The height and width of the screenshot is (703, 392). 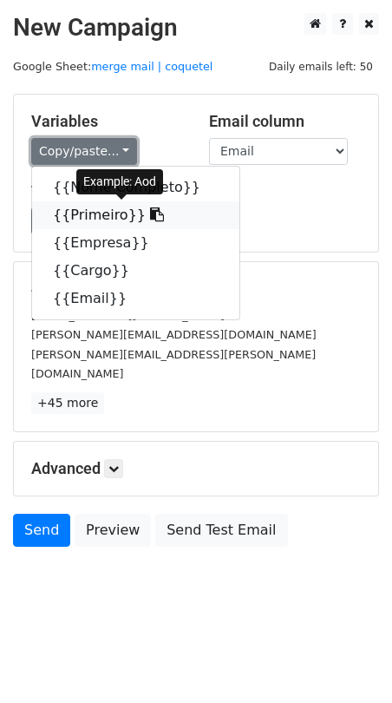 What do you see at coordinates (113, 530) in the screenshot?
I see `a: Preview` at bounding box center [113, 530].